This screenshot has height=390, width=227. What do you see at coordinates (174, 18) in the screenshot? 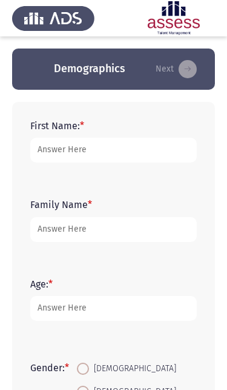
I see `img: Assessment logo of ASSESS English Language Assessment (3 Module) (Ba - IB)` at bounding box center [174, 18].